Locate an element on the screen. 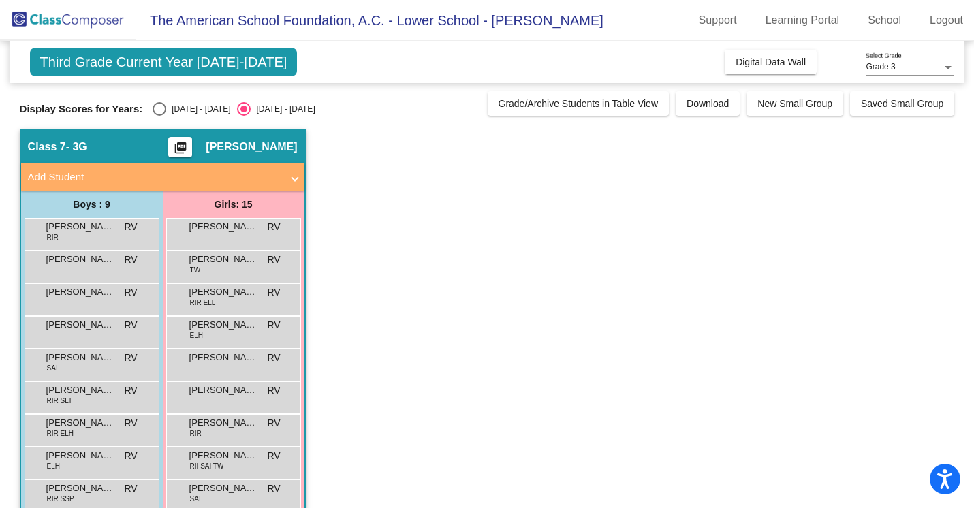  button: New Small Group is located at coordinates (795, 104).